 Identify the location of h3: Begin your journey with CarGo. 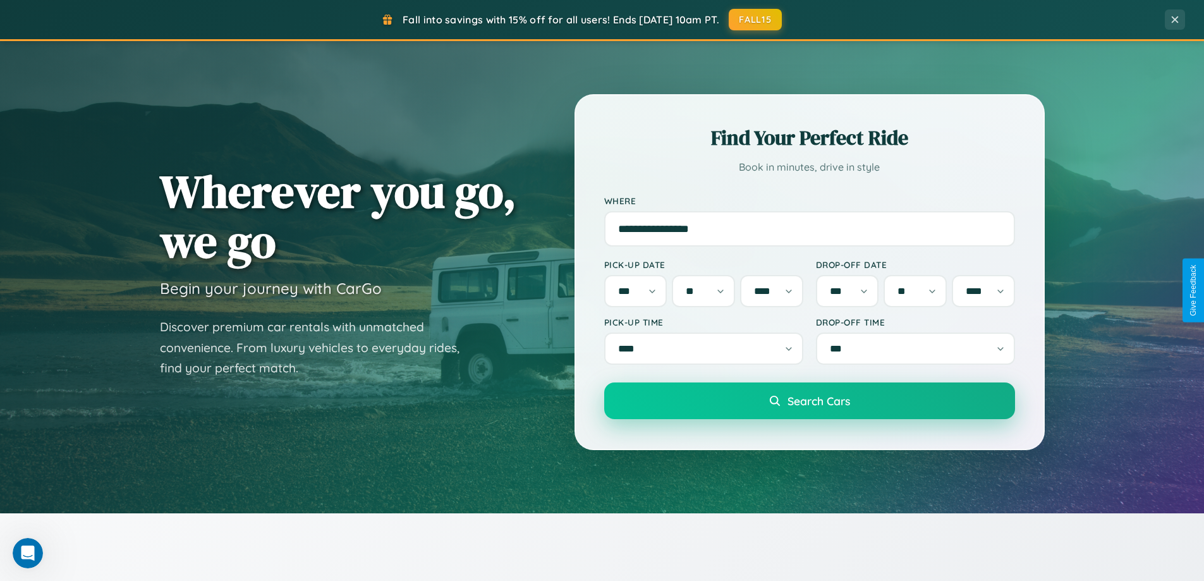
(271, 288).